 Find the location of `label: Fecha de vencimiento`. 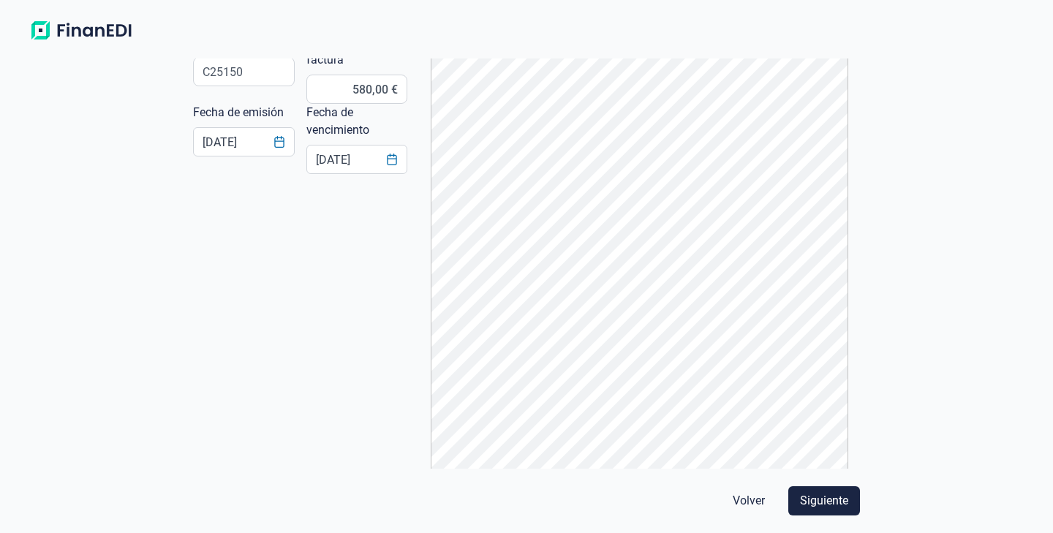

label: Fecha de vencimiento is located at coordinates (357, 121).